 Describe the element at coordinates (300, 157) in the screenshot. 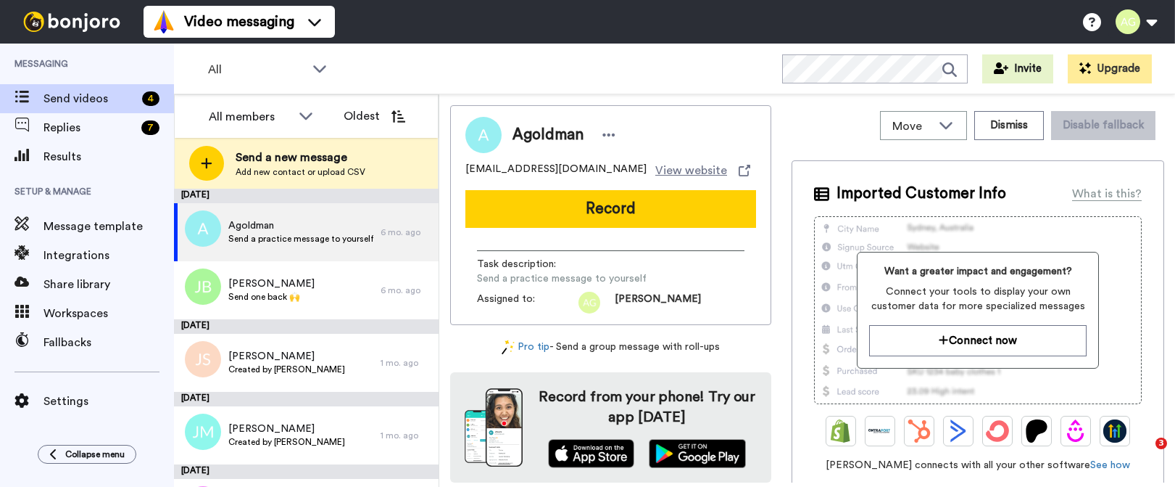

I see `span: Send a new message` at that location.